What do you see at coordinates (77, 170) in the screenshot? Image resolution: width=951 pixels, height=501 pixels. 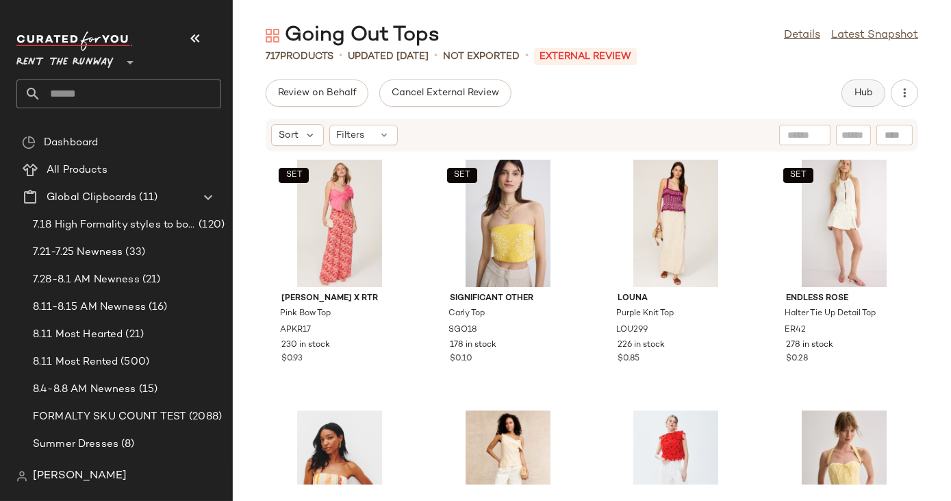 I see `span: All Products` at bounding box center [77, 170].